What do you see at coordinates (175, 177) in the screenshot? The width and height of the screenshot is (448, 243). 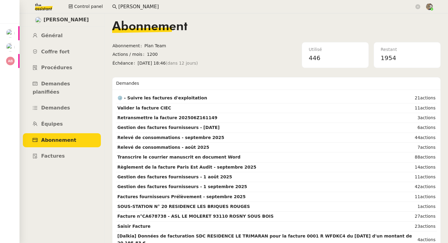 I see `strong: Gestion des factures fournisseurs - 1 août 2025` at bounding box center [175, 177].